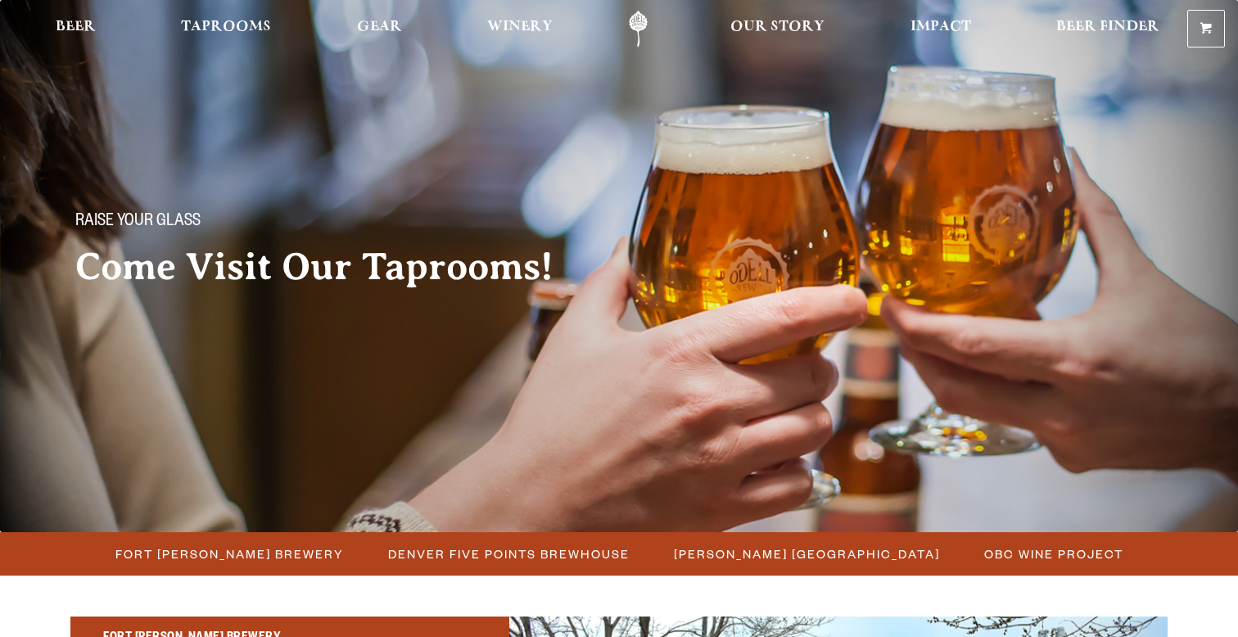 Image resolution: width=1238 pixels, height=637 pixels. I want to click on span: Gear, so click(379, 27).